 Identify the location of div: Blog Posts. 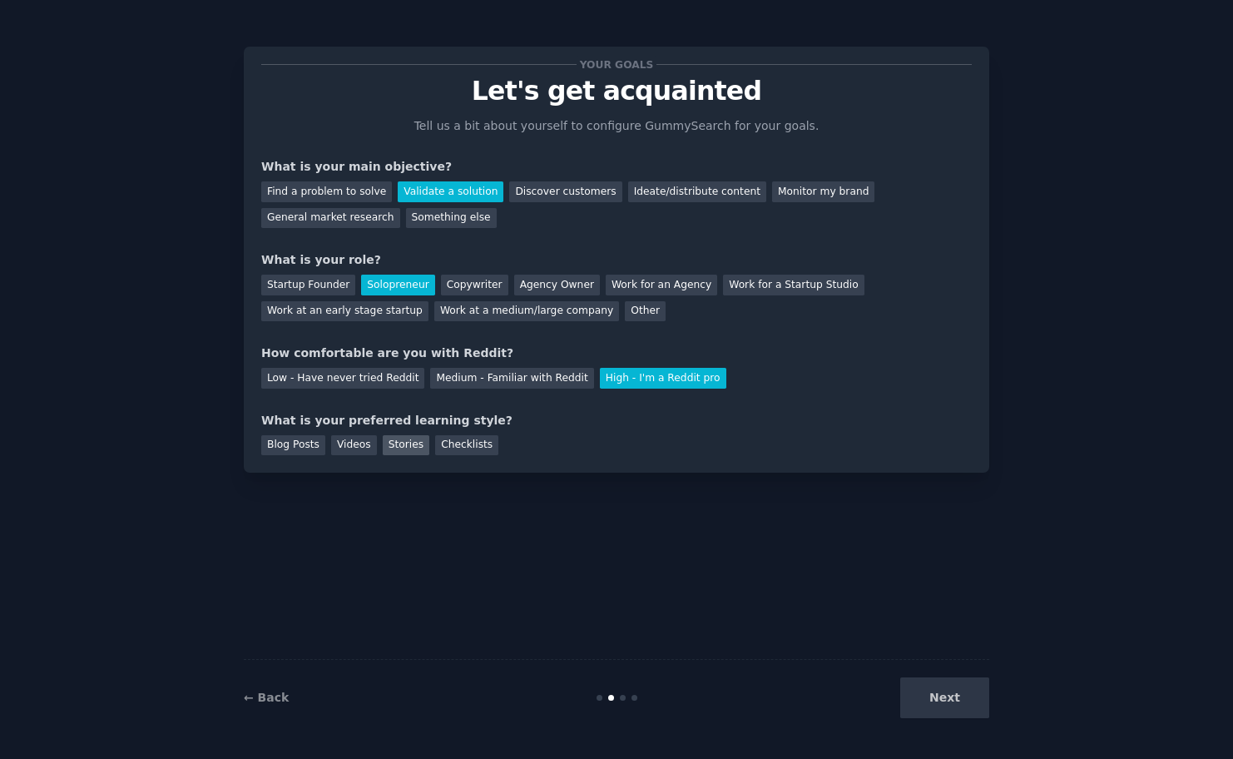
(293, 445).